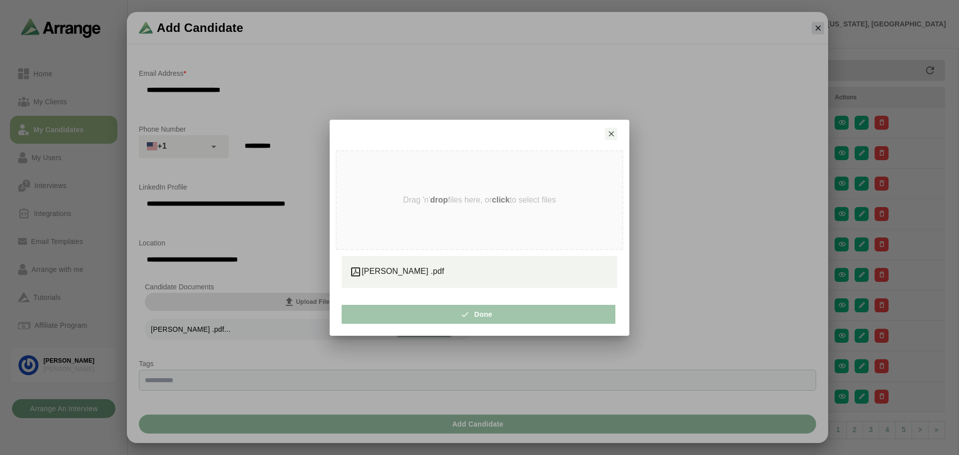 The height and width of the screenshot is (455, 959). I want to click on button: Done, so click(478, 315).